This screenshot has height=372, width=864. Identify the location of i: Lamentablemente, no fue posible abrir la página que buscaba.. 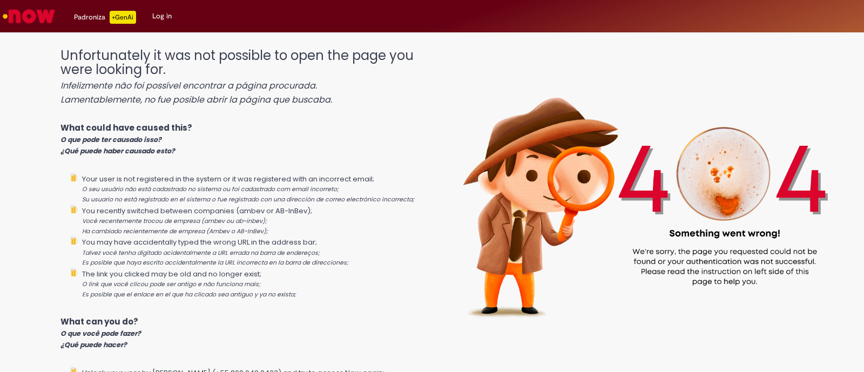
(196, 99).